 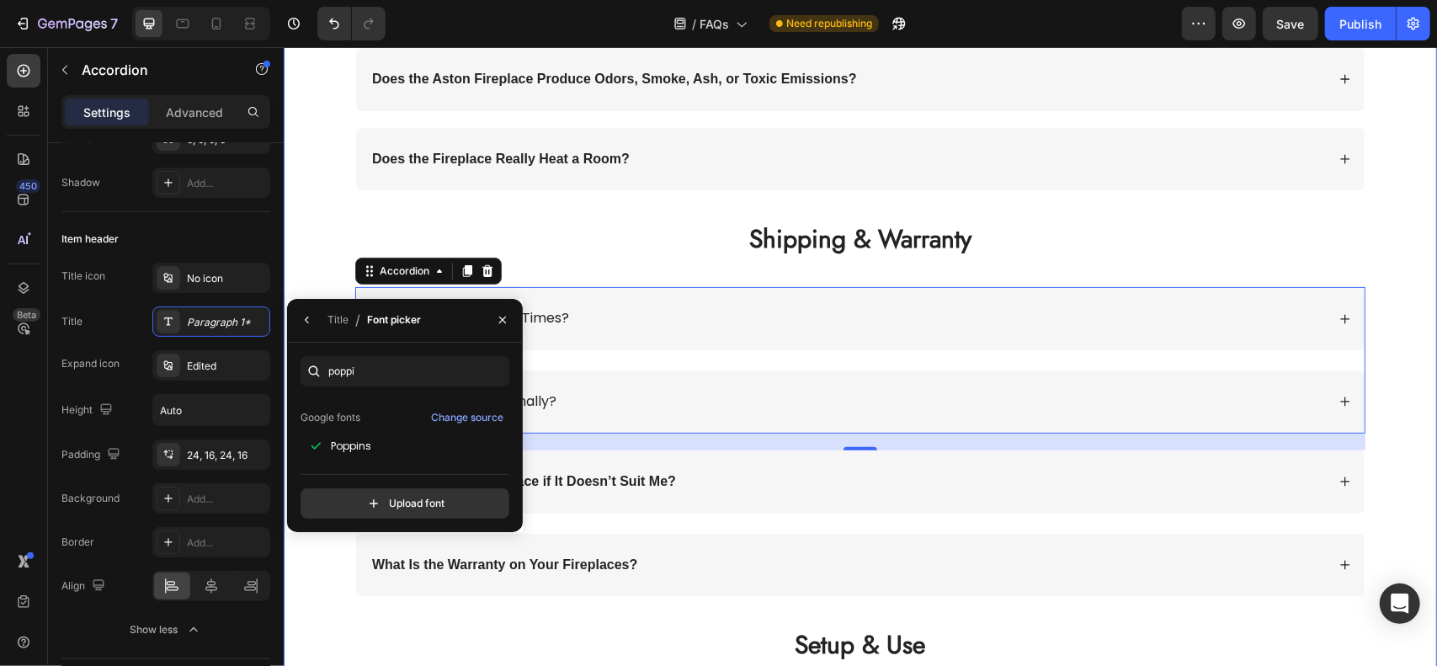 I want to click on div: Paragraph 1*, so click(x=227, y=323).